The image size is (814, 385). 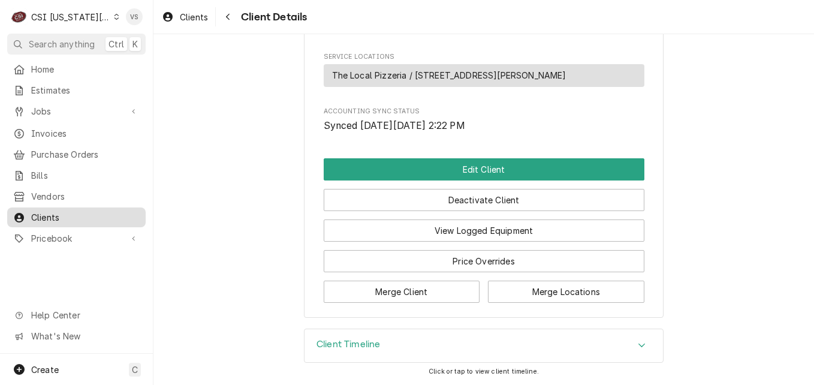 I want to click on button: Edit Client, so click(x=484, y=169).